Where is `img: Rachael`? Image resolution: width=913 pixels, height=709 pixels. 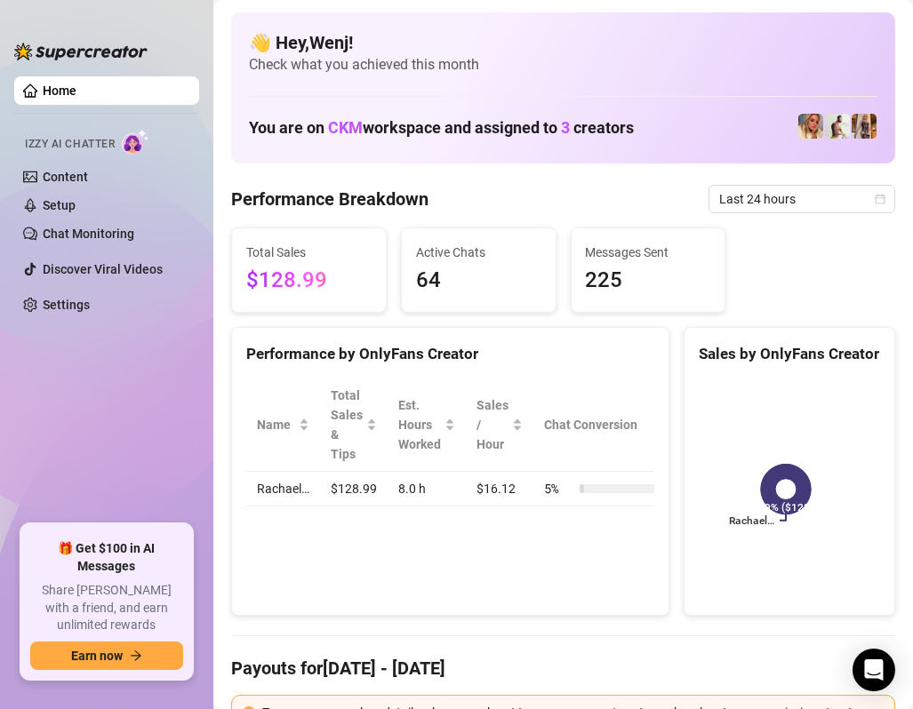
img: Rachael is located at coordinates (811, 126).